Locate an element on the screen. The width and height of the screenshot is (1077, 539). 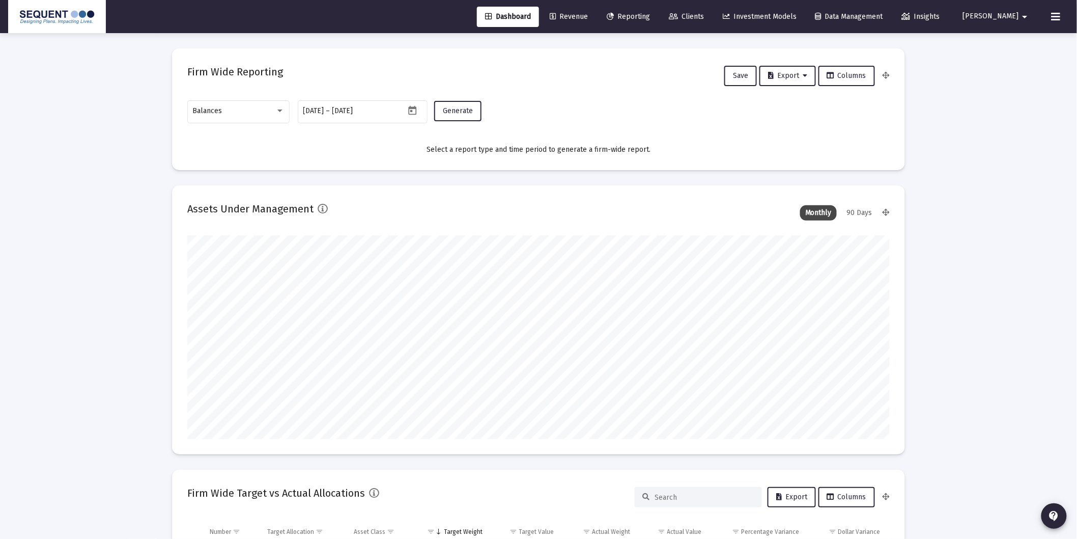
span: Investment Models is located at coordinates (760, 16).